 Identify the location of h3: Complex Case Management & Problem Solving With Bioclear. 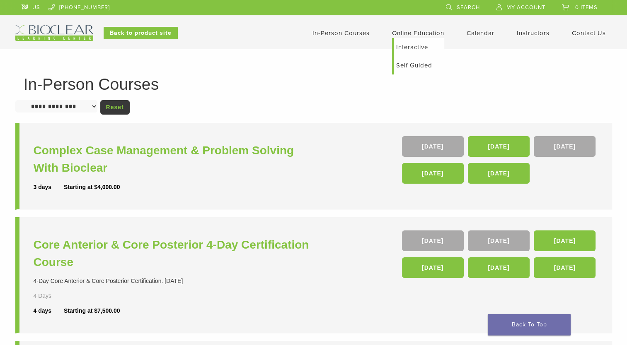
(174, 159).